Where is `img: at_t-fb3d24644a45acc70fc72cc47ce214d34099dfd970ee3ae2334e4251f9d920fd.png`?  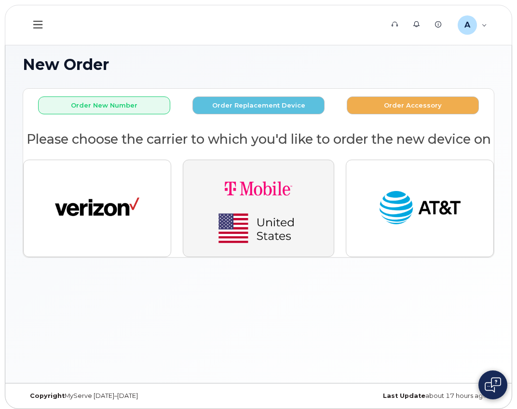
img: at_t-fb3d24644a45acc70fc72cc47ce214d34099dfd970ee3ae2334e4251f9d920fd.png is located at coordinates (419, 208).